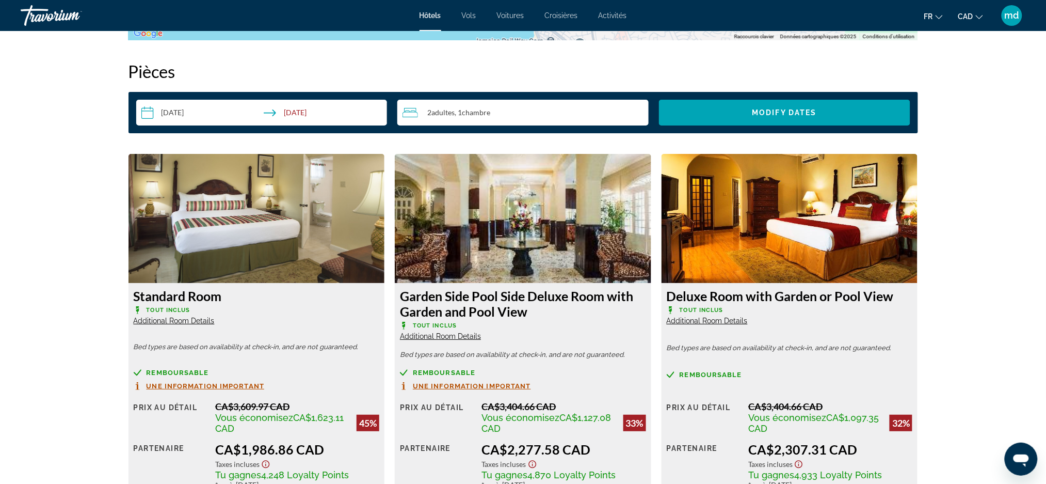 Image resolution: width=1046 pixels, height=484 pixels. What do you see at coordinates (72, 15) in the screenshot?
I see `a: Travorium` at bounding box center [72, 15].